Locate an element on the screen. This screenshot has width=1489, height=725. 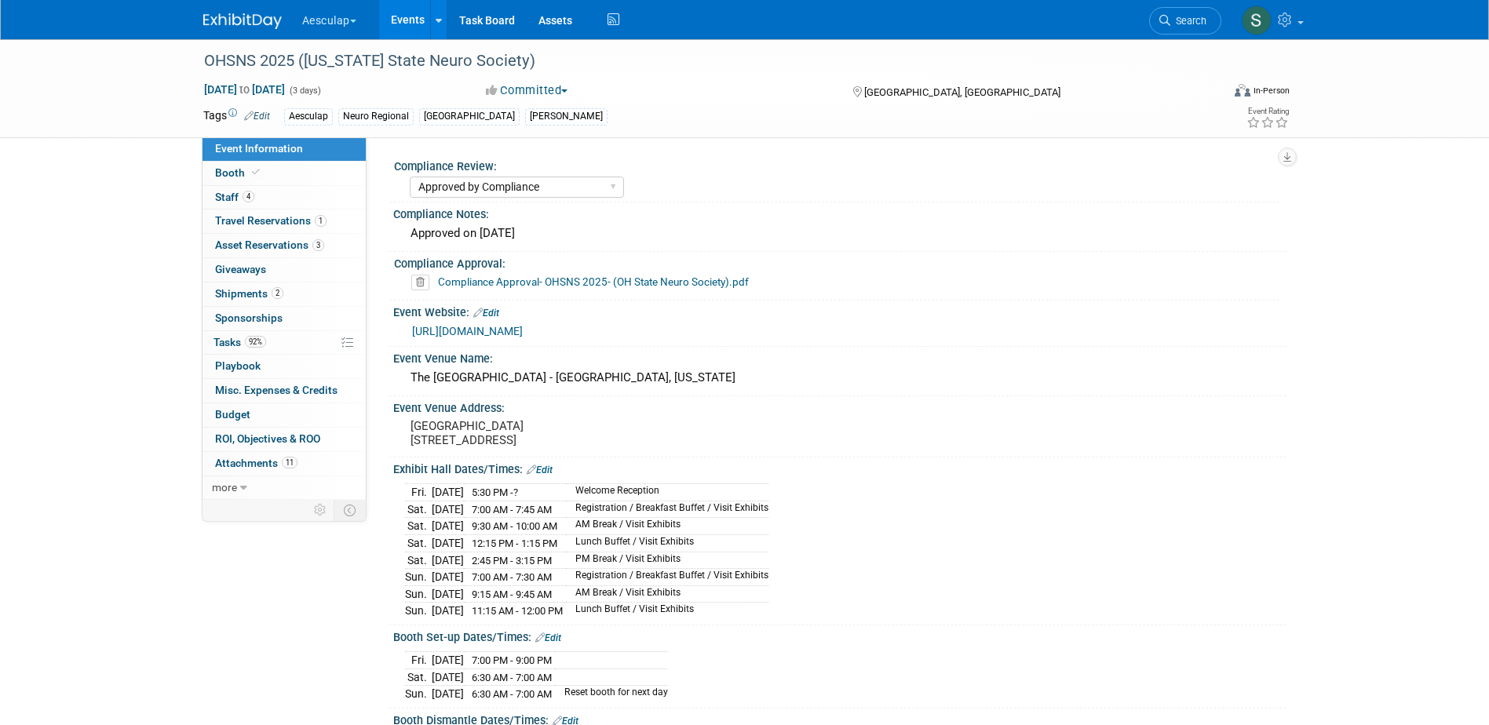
span: Shipments is located at coordinates (249, 294).